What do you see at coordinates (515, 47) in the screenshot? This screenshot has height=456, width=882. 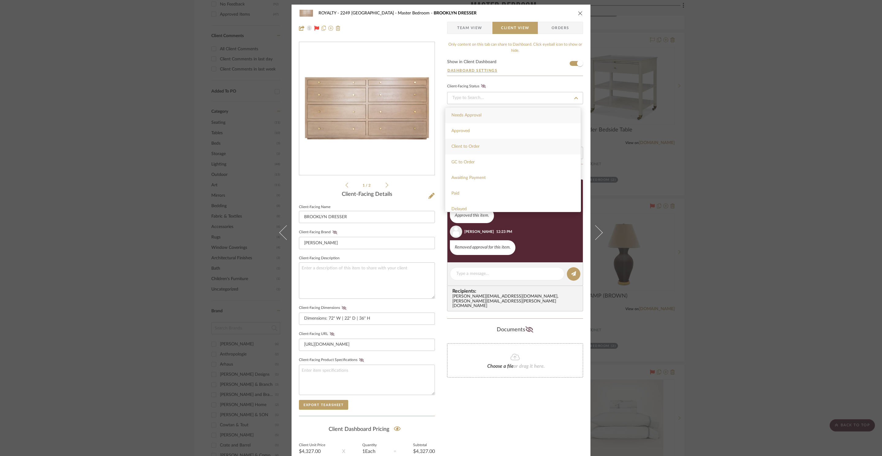 I see `div: Only content on this tab can share to Dashboard. Click eyeball icon to show or hide.` at bounding box center [515, 47].